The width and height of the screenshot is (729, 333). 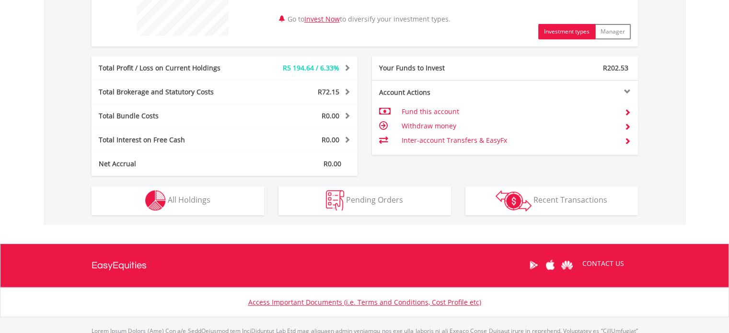 I want to click on div: Your Funds to Invest, so click(x=439, y=68).